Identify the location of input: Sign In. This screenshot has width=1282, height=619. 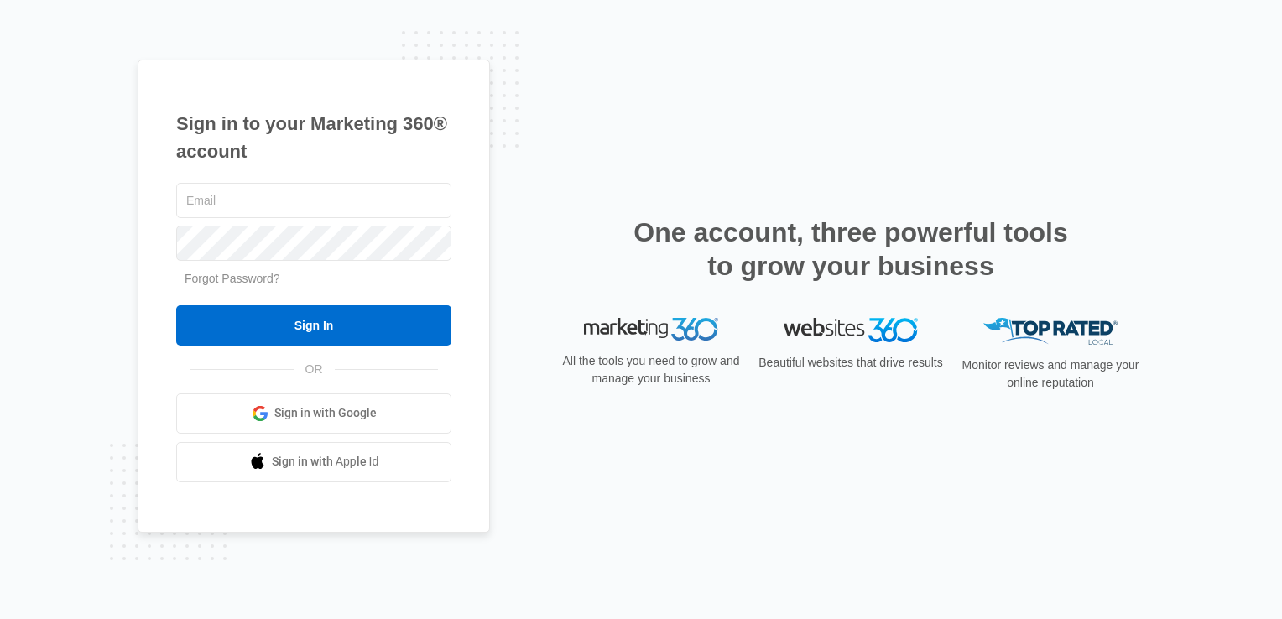
(314, 326).